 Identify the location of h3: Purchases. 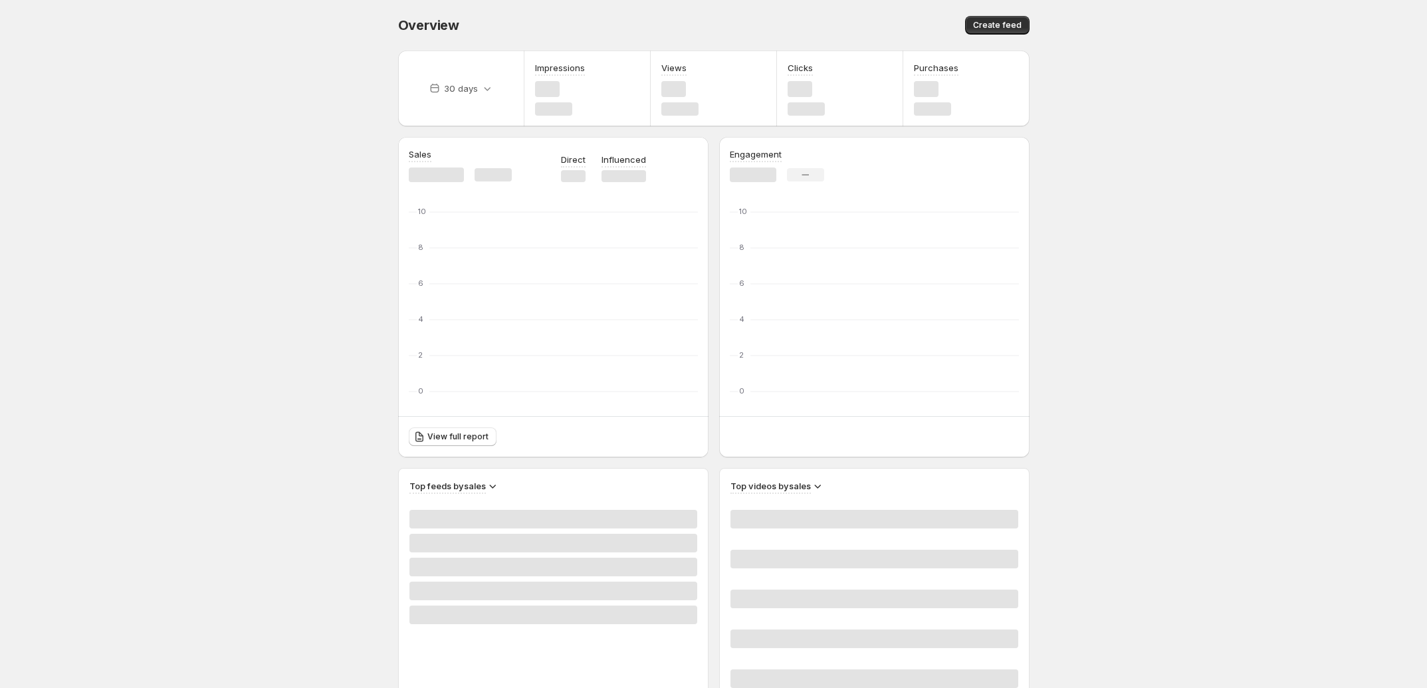
(936, 68).